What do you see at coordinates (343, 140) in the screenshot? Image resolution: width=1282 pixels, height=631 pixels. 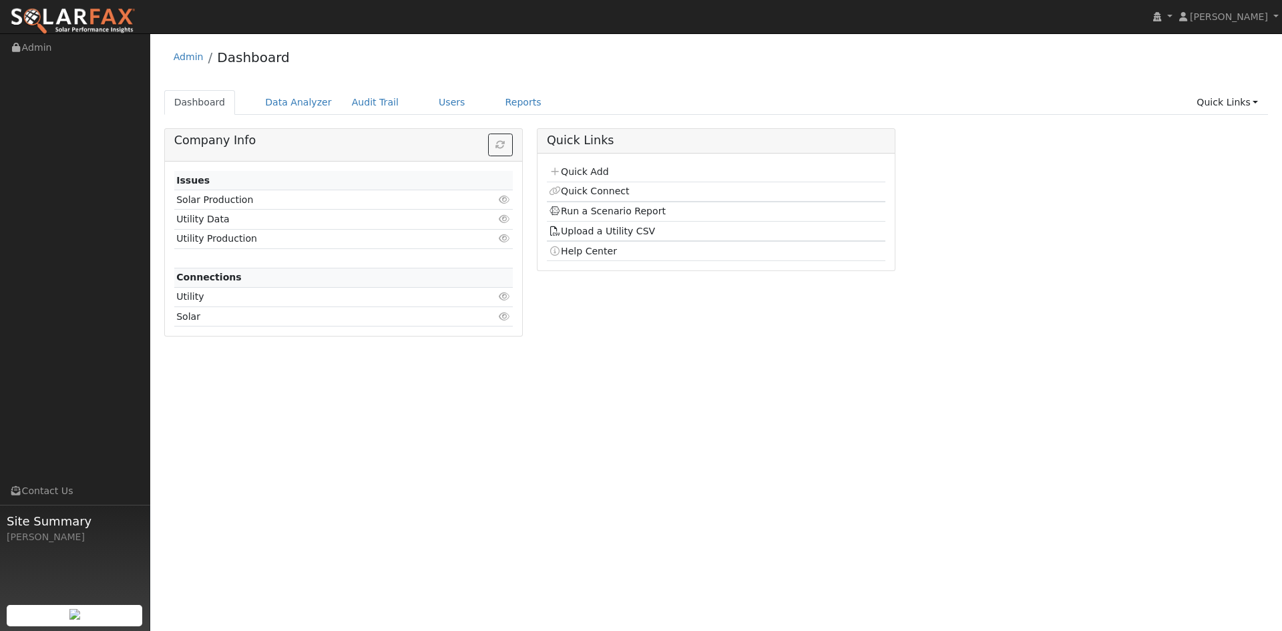 I see `h5: Company Info` at bounding box center [343, 140].